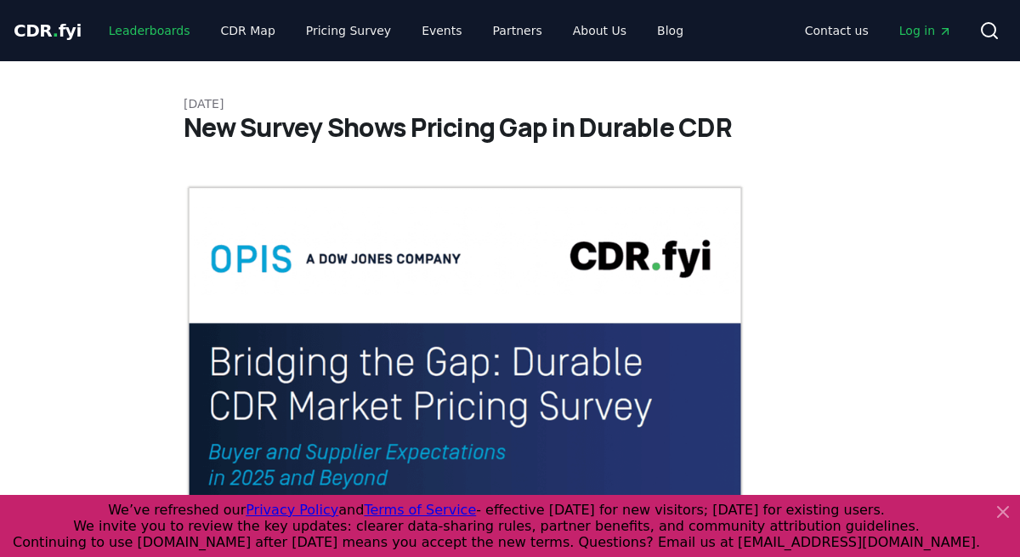  I want to click on a: Log in, so click(926, 31).